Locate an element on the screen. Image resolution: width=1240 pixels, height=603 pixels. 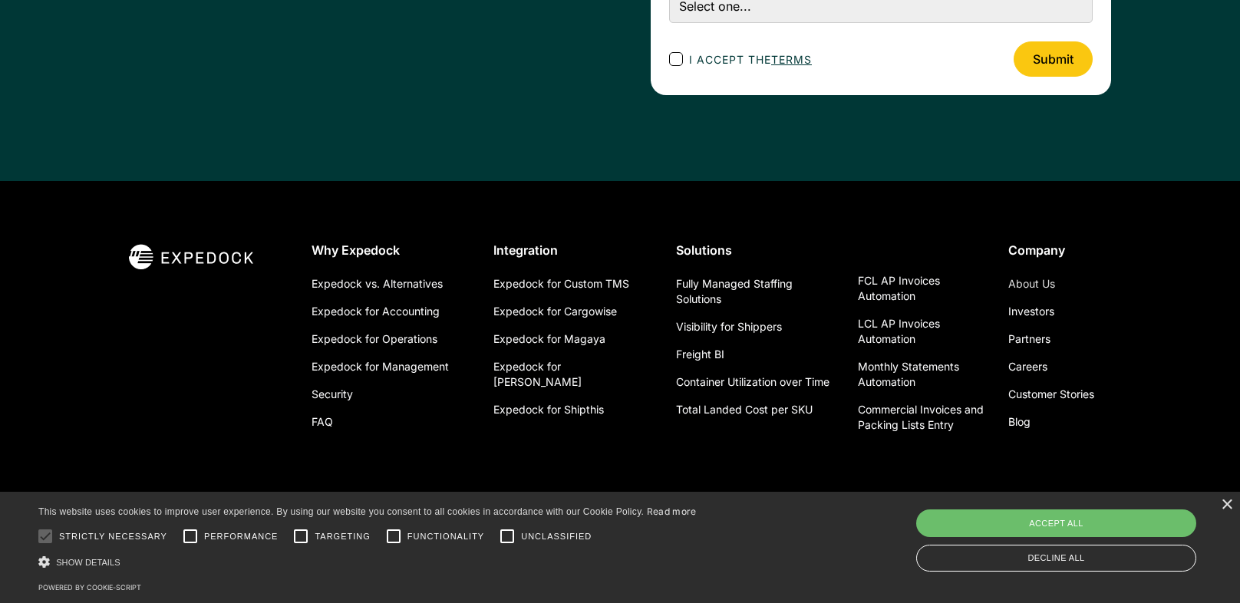
a: Read more is located at coordinates (671, 511).